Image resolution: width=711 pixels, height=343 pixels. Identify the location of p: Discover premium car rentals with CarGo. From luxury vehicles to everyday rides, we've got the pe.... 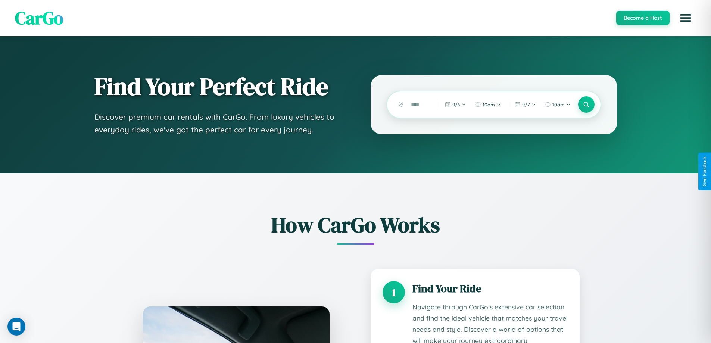
(218, 123).